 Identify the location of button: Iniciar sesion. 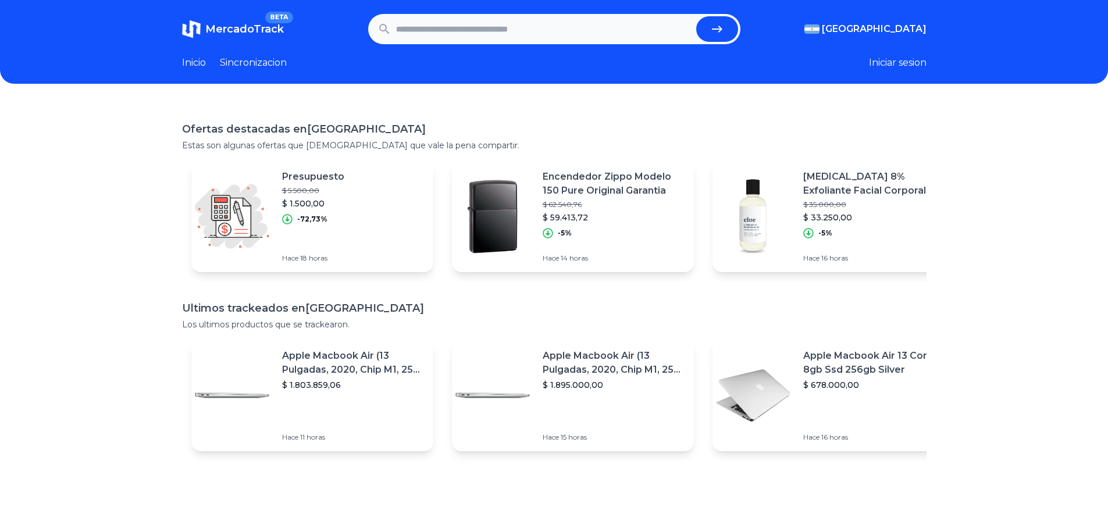
(897, 63).